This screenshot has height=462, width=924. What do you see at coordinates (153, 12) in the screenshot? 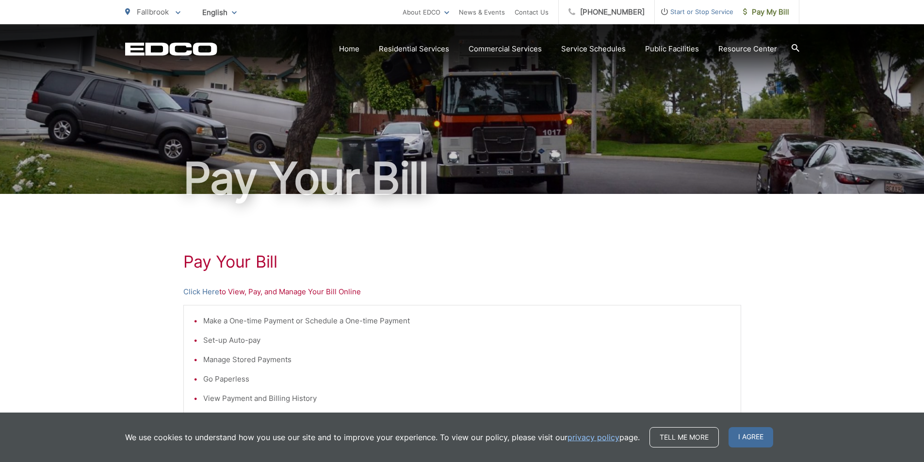
I see `span: Fallbrook` at bounding box center [153, 12].